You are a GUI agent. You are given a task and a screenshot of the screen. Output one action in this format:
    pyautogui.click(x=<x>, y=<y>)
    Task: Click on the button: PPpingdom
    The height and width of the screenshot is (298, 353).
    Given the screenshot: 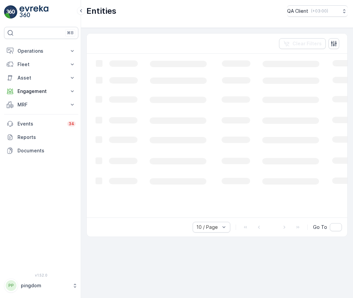 What is the action you would take?
    pyautogui.click(x=41, y=286)
    